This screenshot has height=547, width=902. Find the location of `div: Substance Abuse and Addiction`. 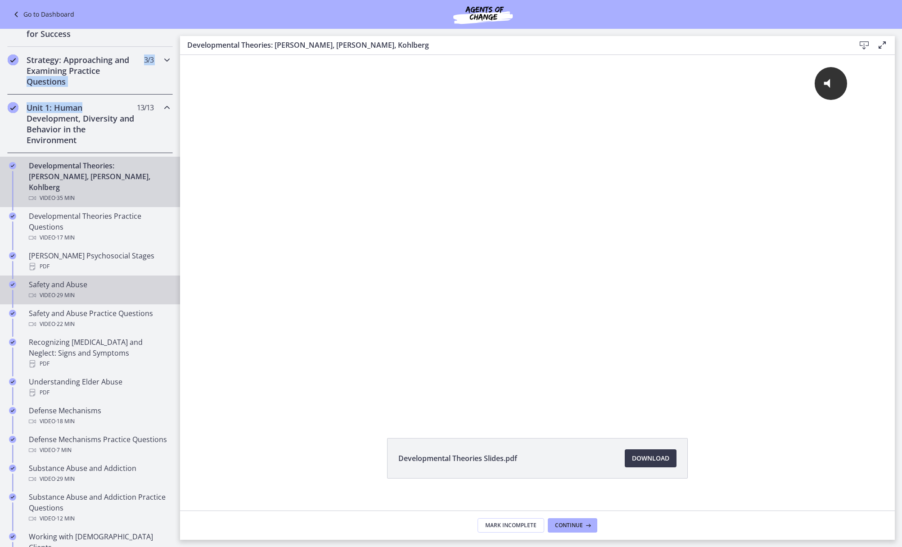

div: Substance Abuse and Addiction is located at coordinates (99, 473).